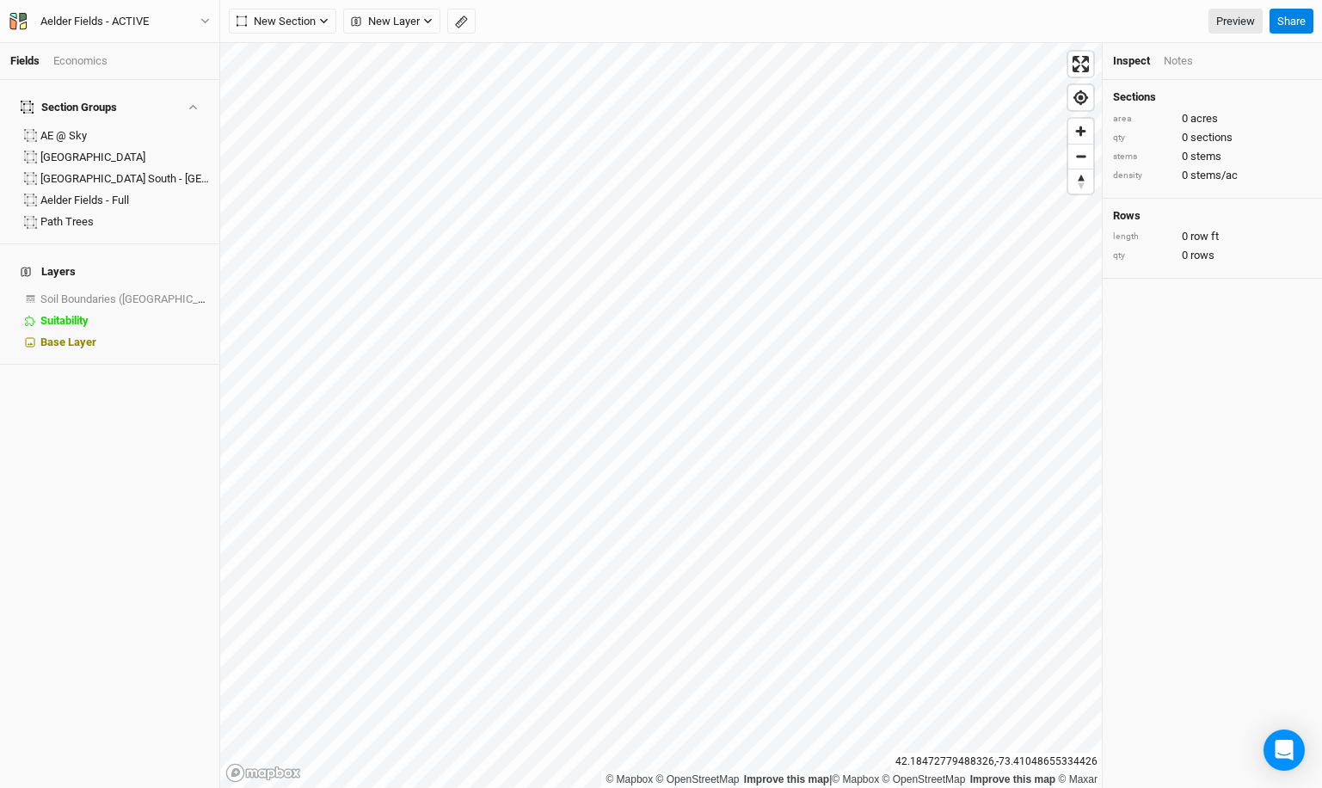 Image resolution: width=1322 pixels, height=788 pixels. What do you see at coordinates (109, 21) in the screenshot?
I see `button: Aelder Fields - ACTIVE` at bounding box center [109, 21].